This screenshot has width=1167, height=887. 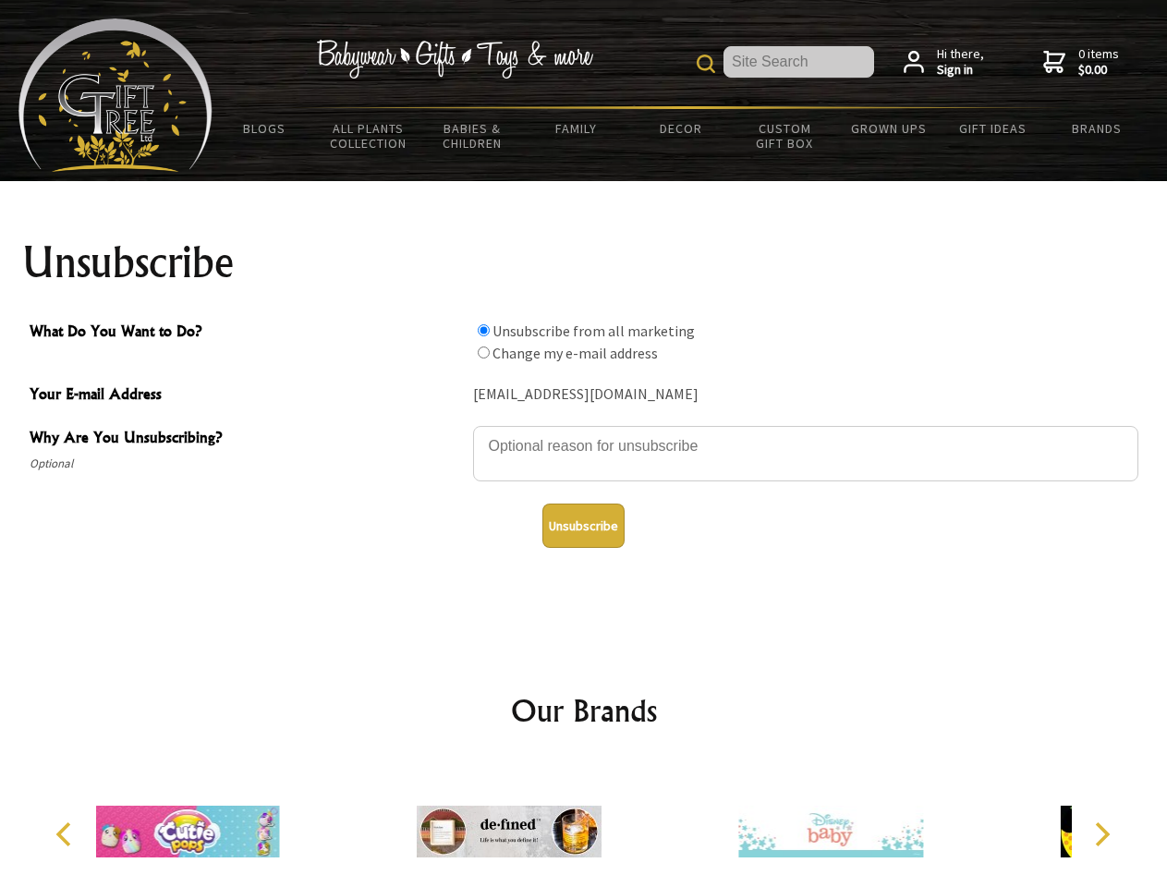 I want to click on span: Your E-mail Address, so click(x=247, y=395).